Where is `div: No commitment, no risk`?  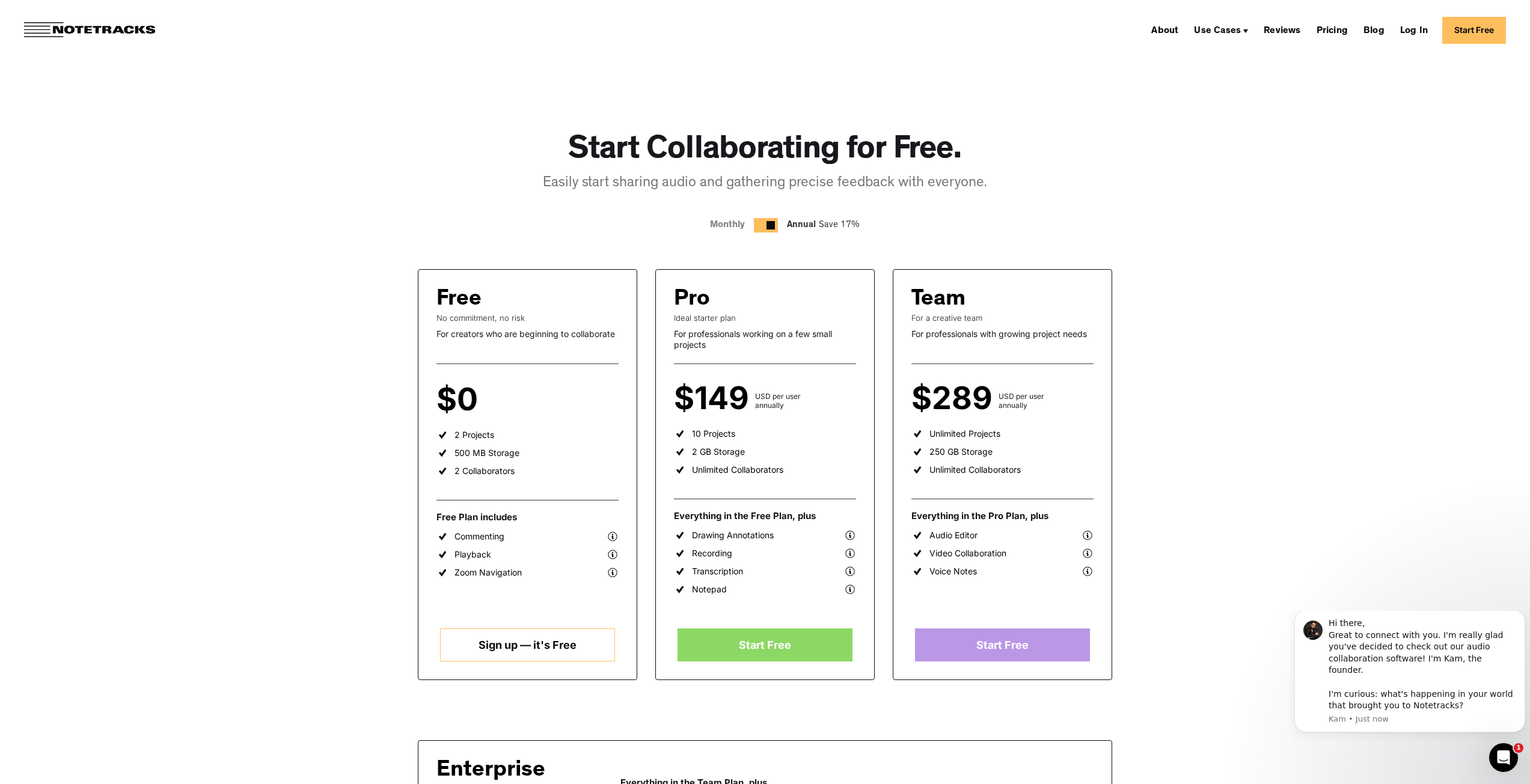
div: No commitment, no risk is located at coordinates (528, 318).